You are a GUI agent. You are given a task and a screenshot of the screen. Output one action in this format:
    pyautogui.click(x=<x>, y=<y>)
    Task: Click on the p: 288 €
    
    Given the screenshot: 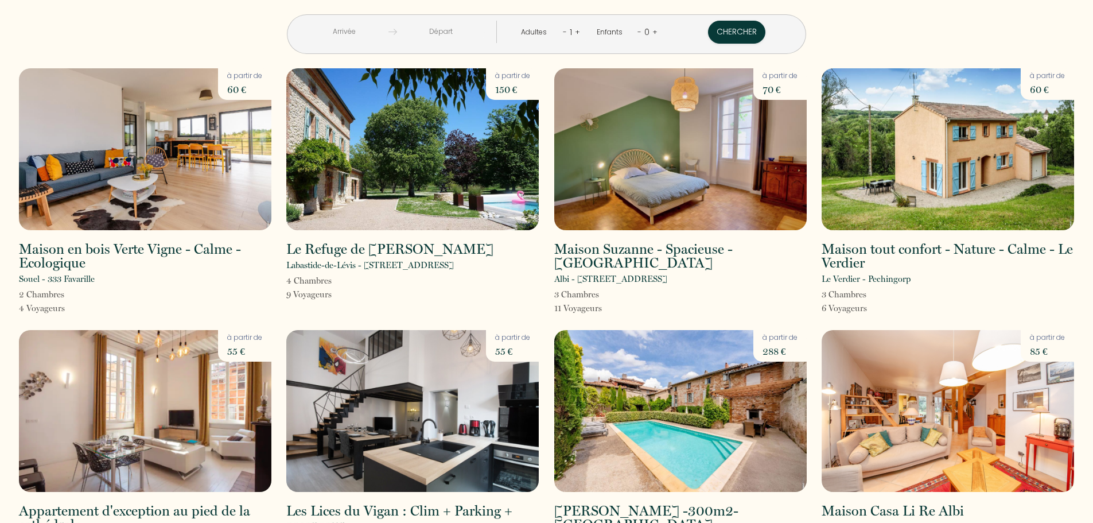 What is the action you would take?
    pyautogui.click(x=780, y=351)
    